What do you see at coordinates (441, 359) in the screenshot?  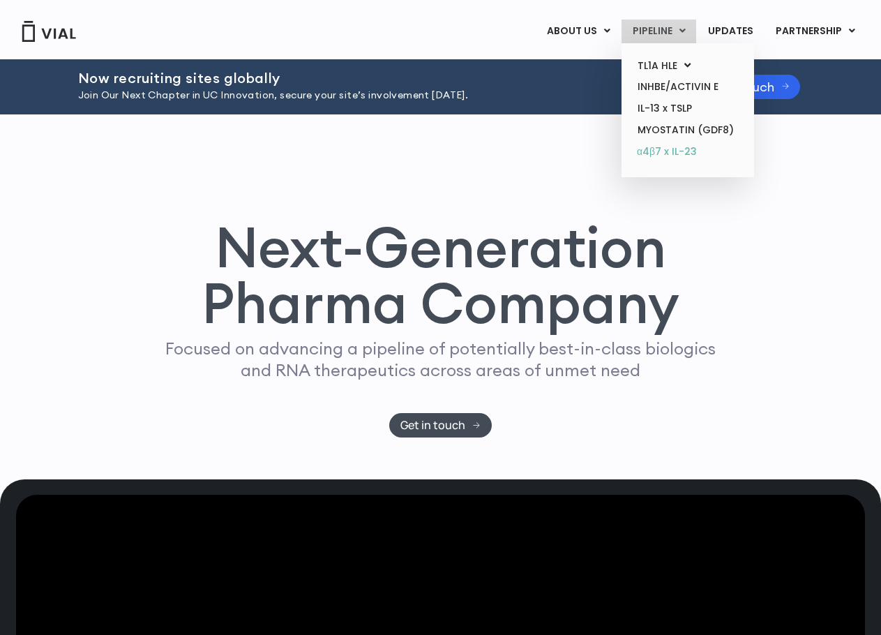 I see `p: Focused on advancing a pipeline of potentially best-in-class biologics and RNA therapeutics acros...` at bounding box center [441, 359].